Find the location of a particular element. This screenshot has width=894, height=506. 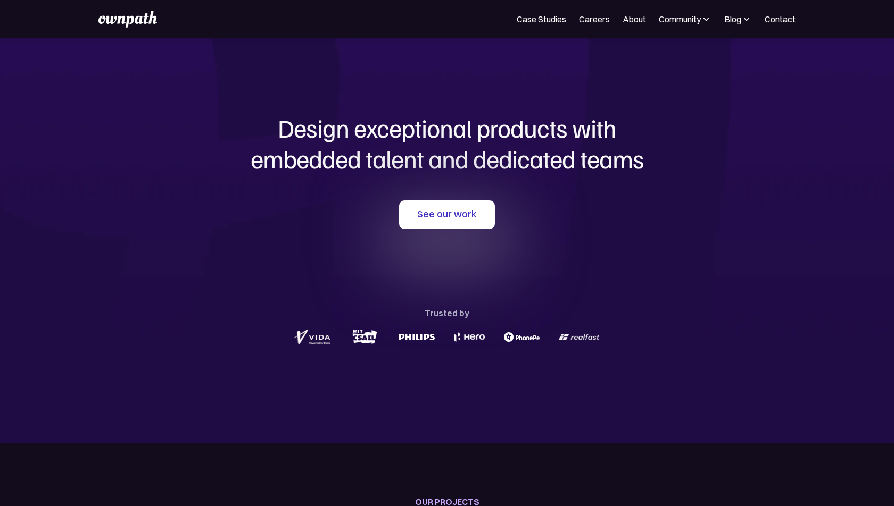

a: See our work is located at coordinates (447, 215).